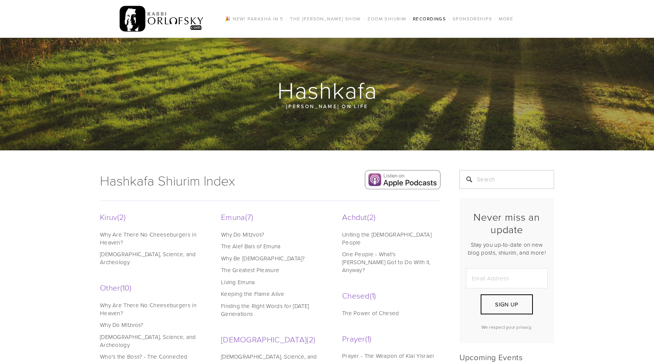 The width and height of the screenshot is (654, 362). Describe the element at coordinates (506, 19) in the screenshot. I see `a: More` at that location.